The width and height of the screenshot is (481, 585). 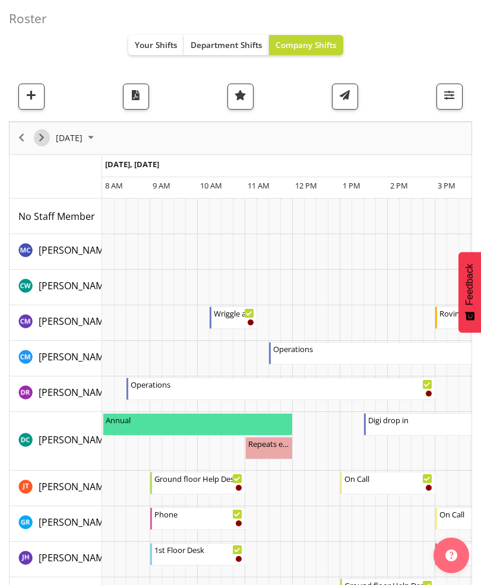 What do you see at coordinates (21, 138) in the screenshot?
I see `button: Previous` at bounding box center [21, 138].